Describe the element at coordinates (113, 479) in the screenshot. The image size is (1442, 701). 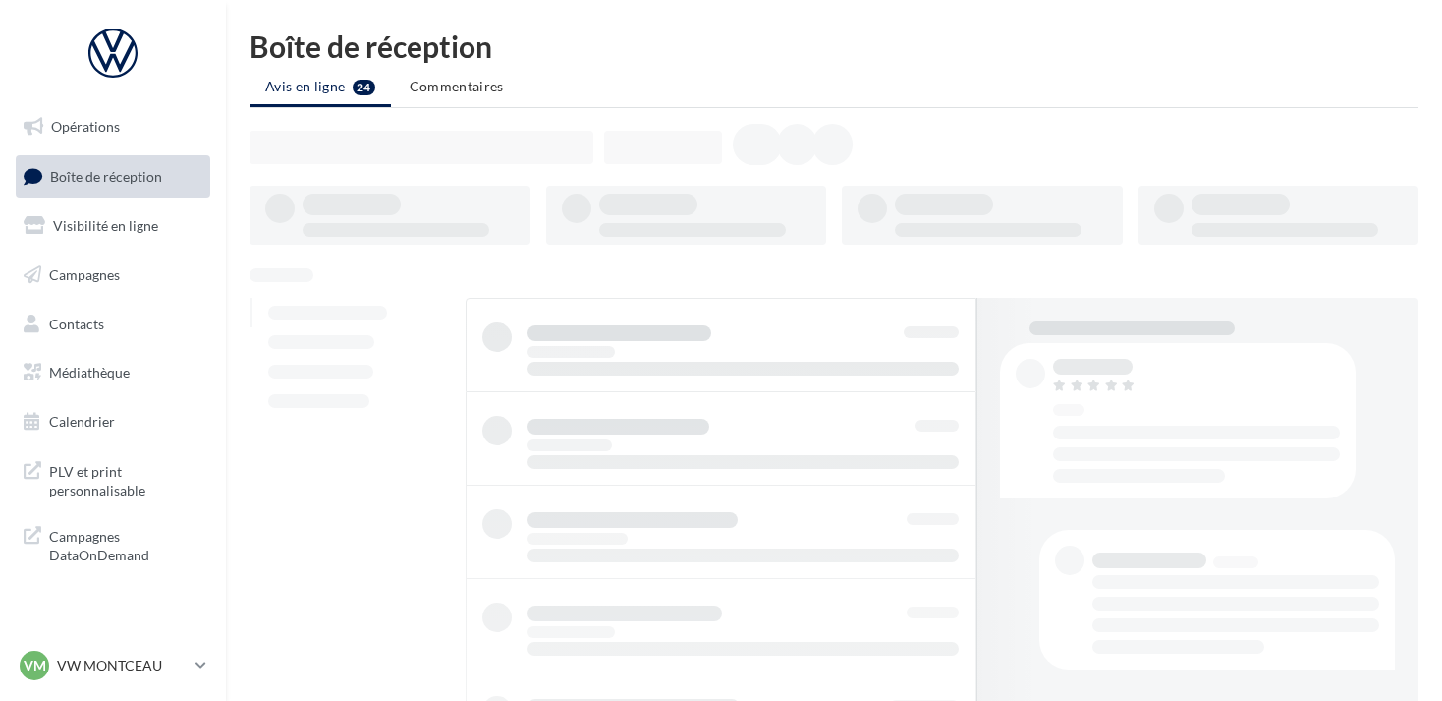
I see `a: PLV et print personnalisable` at that location.